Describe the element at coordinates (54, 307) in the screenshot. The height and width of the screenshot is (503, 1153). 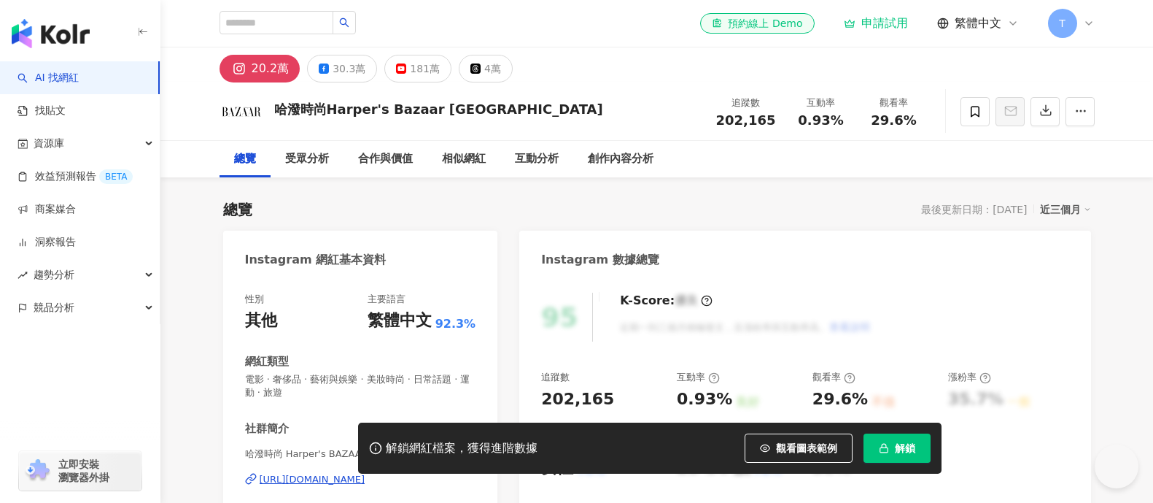
I see `span: 競品分析` at that location.